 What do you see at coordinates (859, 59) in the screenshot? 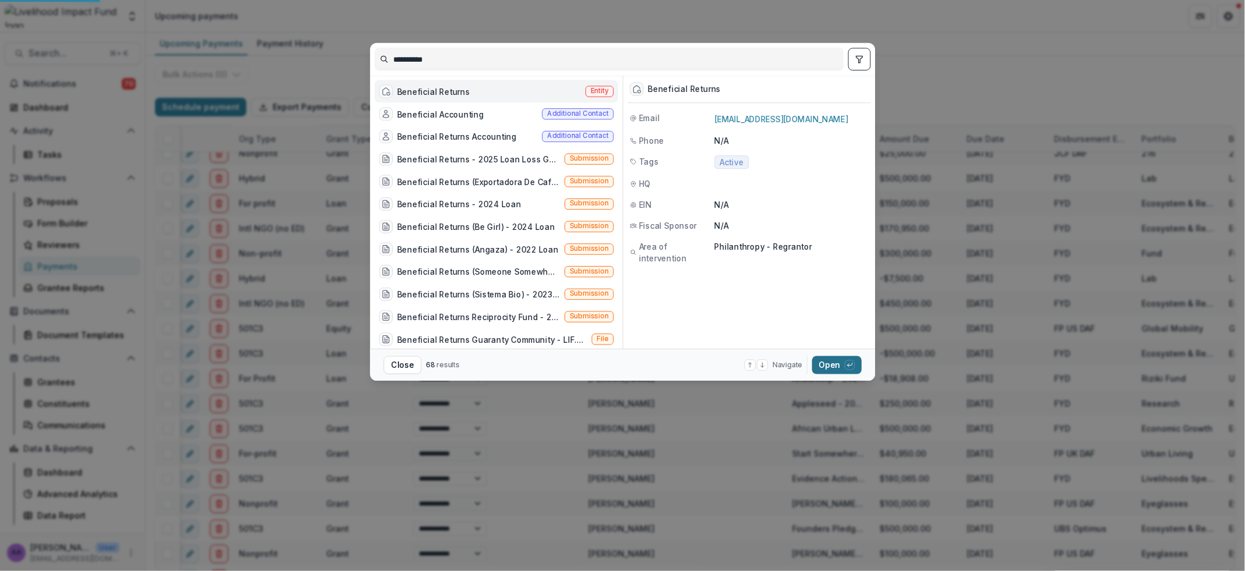
I see `button: toggle filters` at bounding box center [859, 59].